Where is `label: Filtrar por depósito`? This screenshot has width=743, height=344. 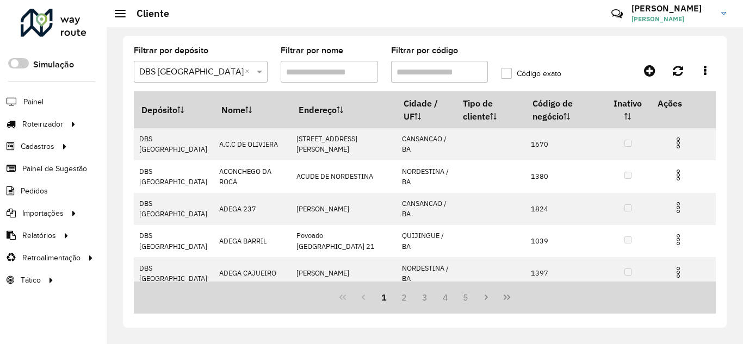
label: Filtrar por depósito is located at coordinates (171, 51).